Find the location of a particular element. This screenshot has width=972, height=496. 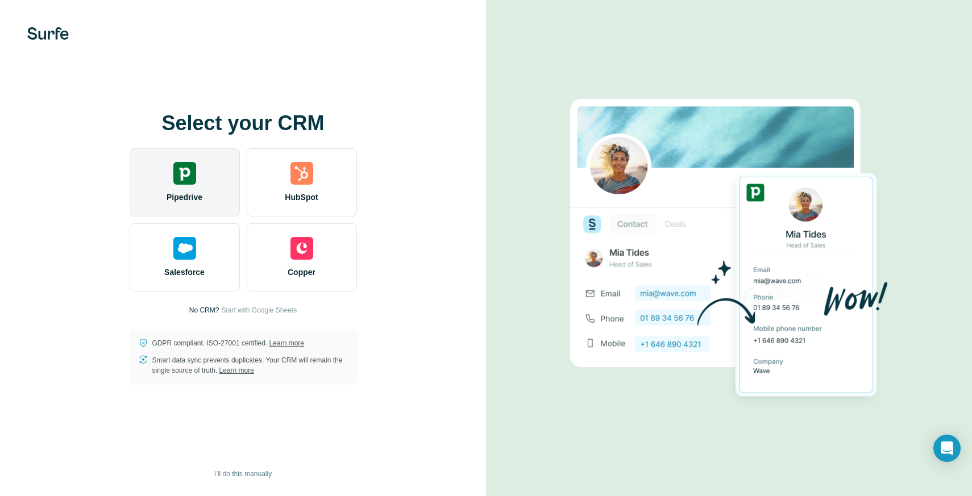

img: Surfe's logo is located at coordinates (48, 34).